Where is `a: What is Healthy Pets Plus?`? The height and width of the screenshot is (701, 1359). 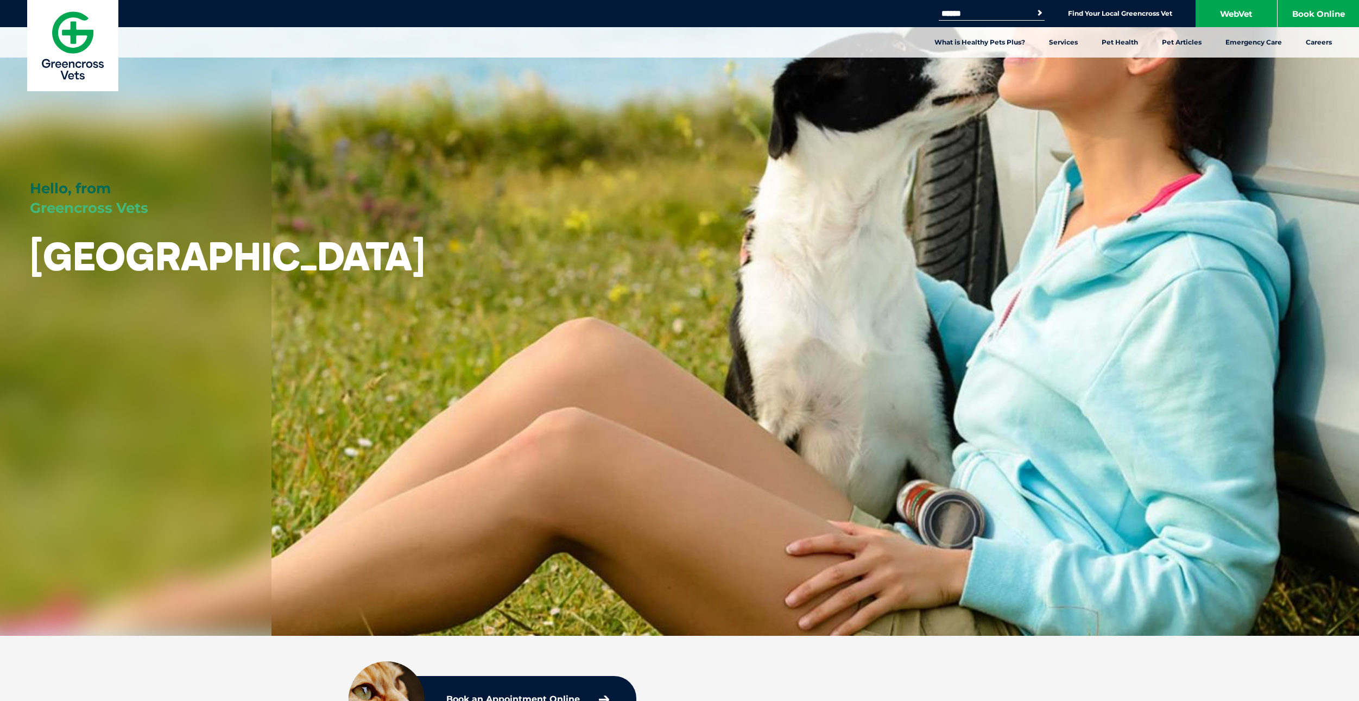
a: What is Healthy Pets Plus? is located at coordinates (980, 42).